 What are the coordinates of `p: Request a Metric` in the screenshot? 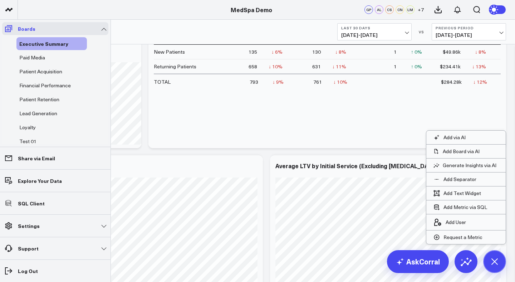 It's located at (463, 237).